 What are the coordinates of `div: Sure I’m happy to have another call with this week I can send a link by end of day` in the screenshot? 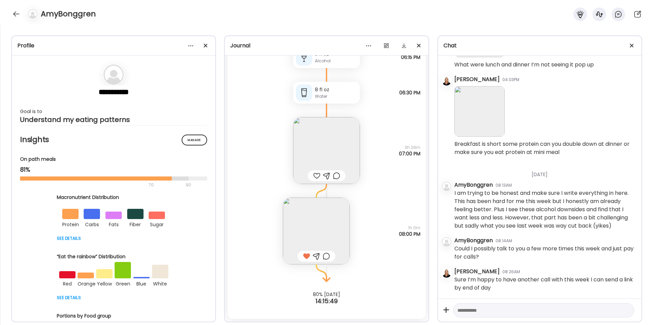 It's located at (545, 283).